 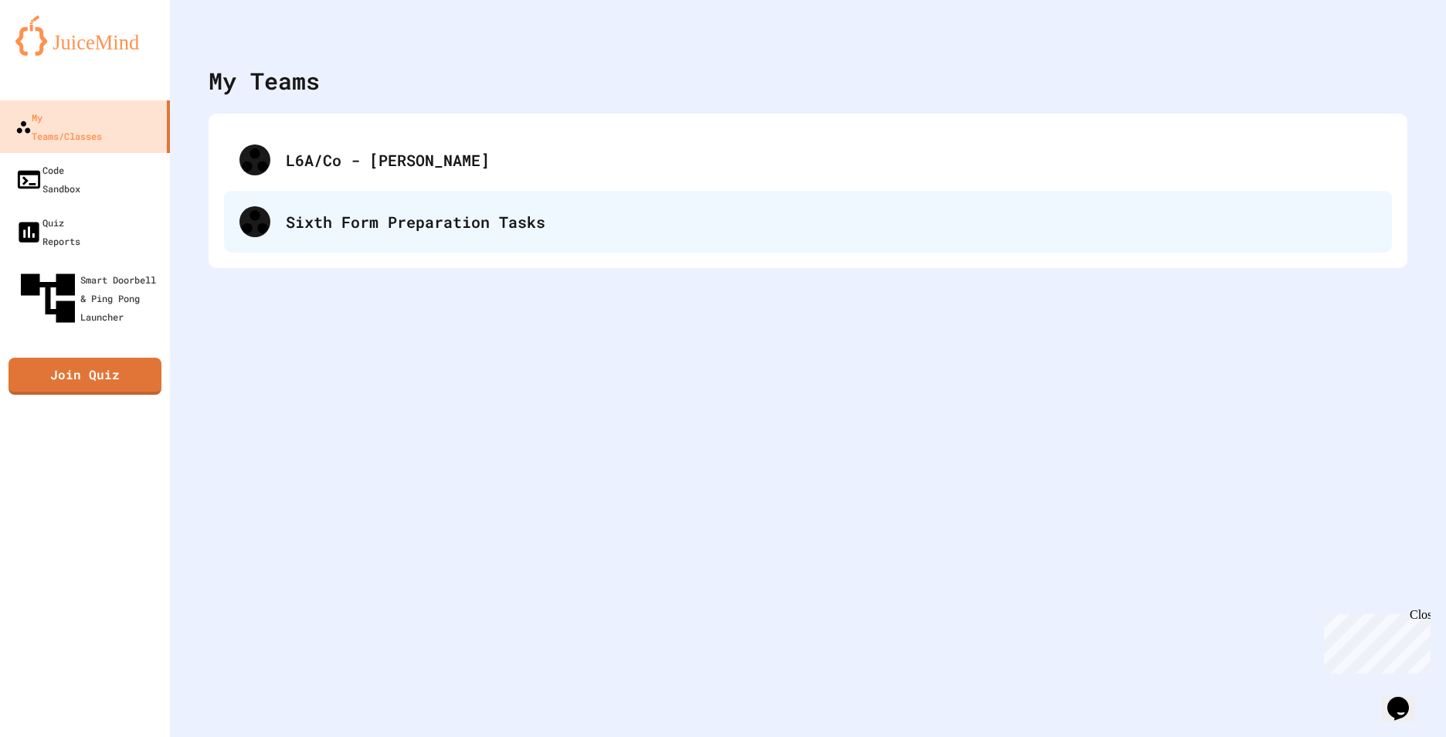 I want to click on div: Chat with us now!Close, so click(x=56, y=52).